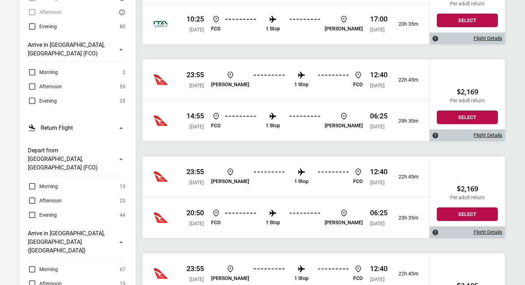  Describe the element at coordinates (406, 24) in the screenshot. I see `p: 20h 35m` at that location.